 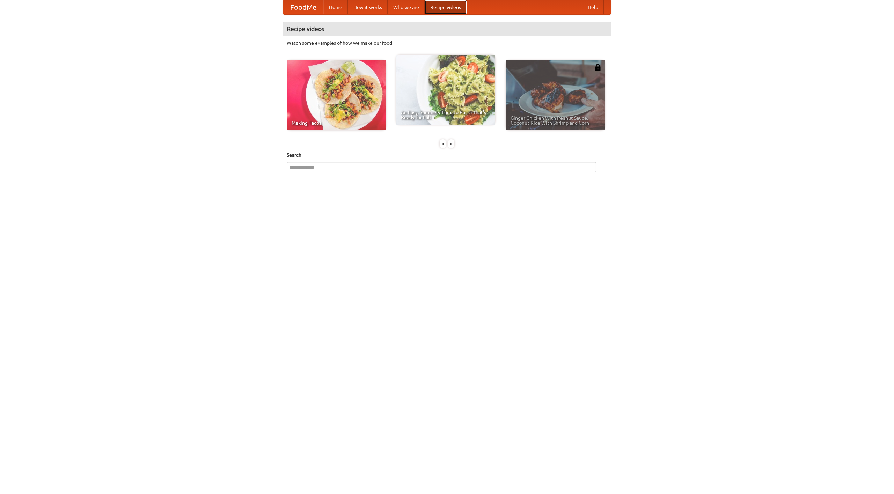 I want to click on a: Home, so click(x=336, y=7).